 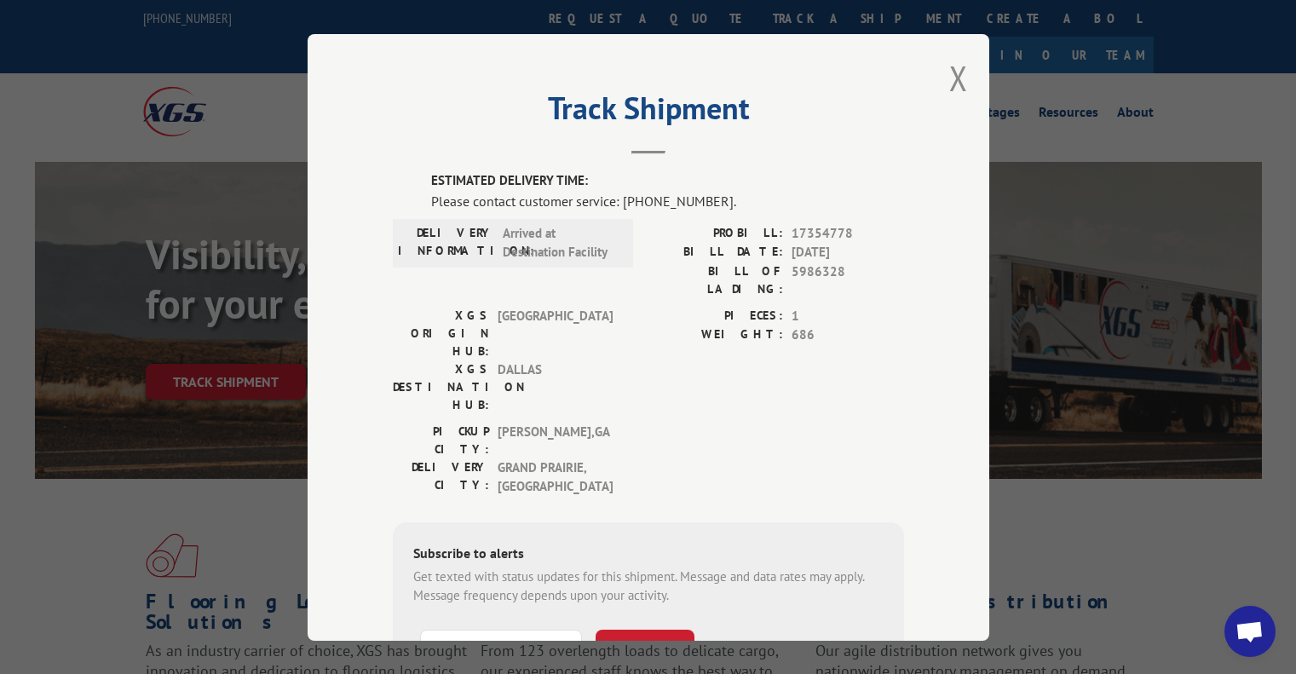 What do you see at coordinates (716, 279) in the screenshot?
I see `label: BILL OF LADING:` at bounding box center [716, 279].